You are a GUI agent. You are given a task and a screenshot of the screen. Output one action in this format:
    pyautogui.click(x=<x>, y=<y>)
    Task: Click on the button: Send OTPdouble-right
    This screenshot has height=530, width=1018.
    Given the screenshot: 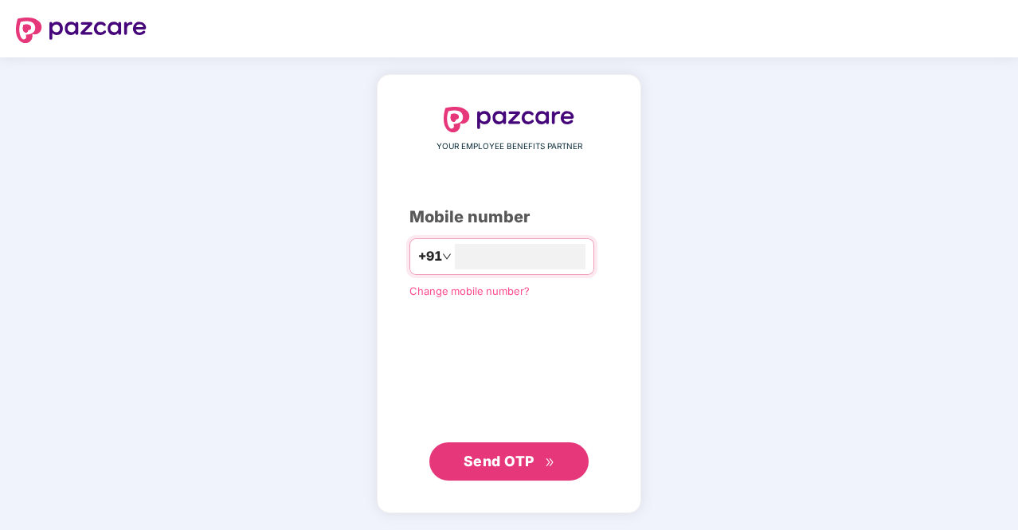 What is the action you would take?
    pyautogui.click(x=509, y=461)
    